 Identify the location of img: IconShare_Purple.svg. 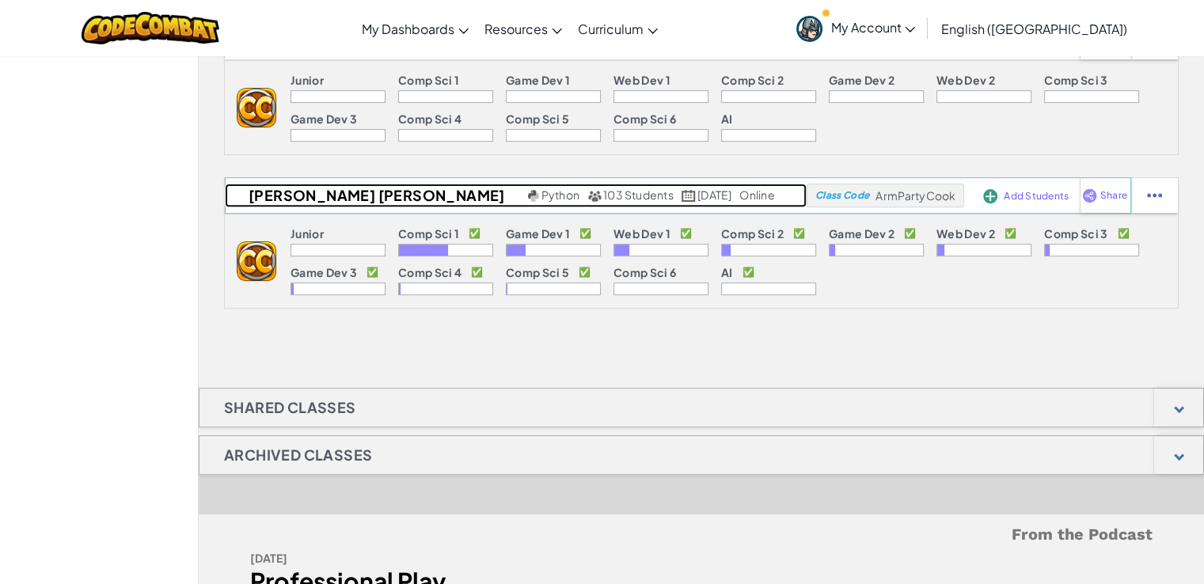
(1090, 196).